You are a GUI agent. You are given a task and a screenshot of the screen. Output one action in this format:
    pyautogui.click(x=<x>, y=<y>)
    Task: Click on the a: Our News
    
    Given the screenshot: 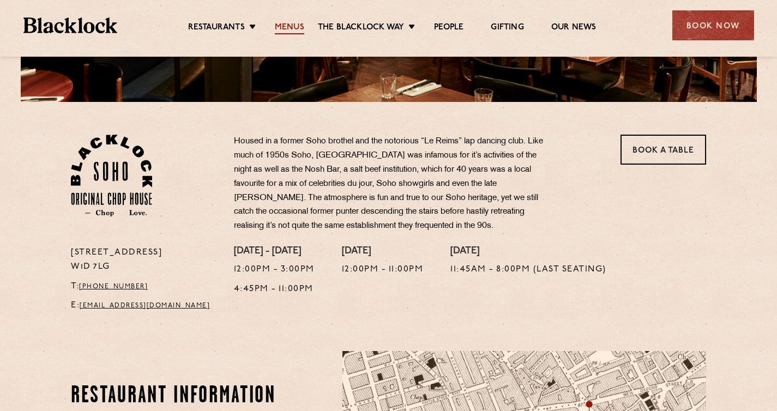 What is the action you would take?
    pyautogui.click(x=574, y=28)
    